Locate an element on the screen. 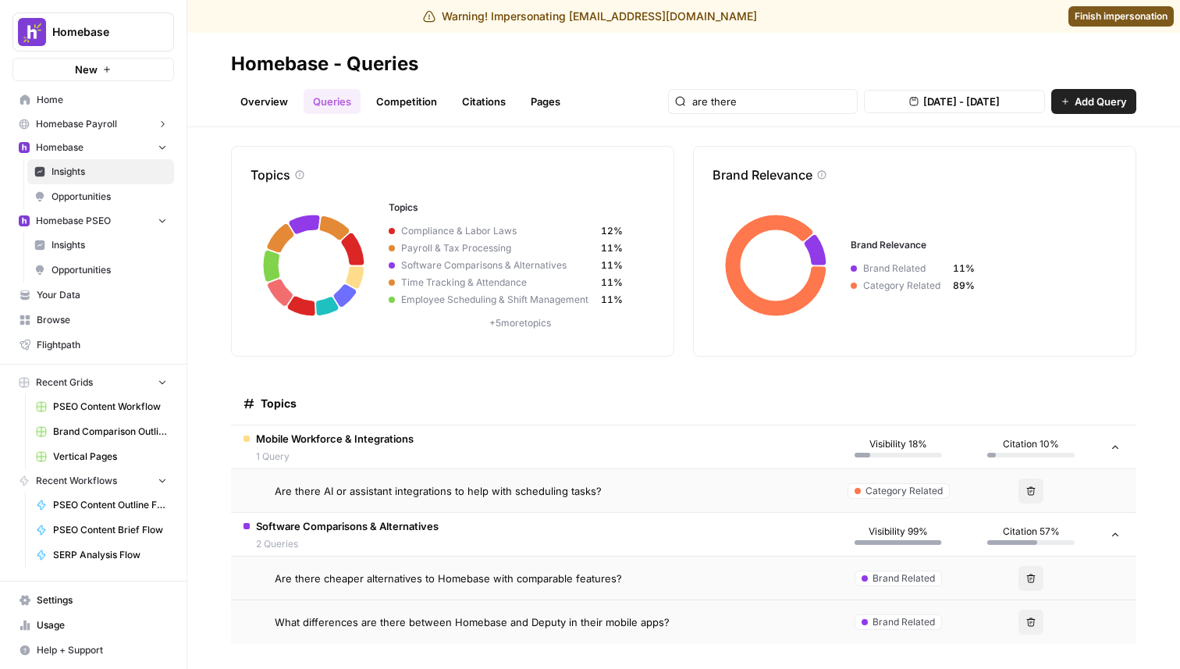  p: + 5 more topics is located at coordinates (520, 323).